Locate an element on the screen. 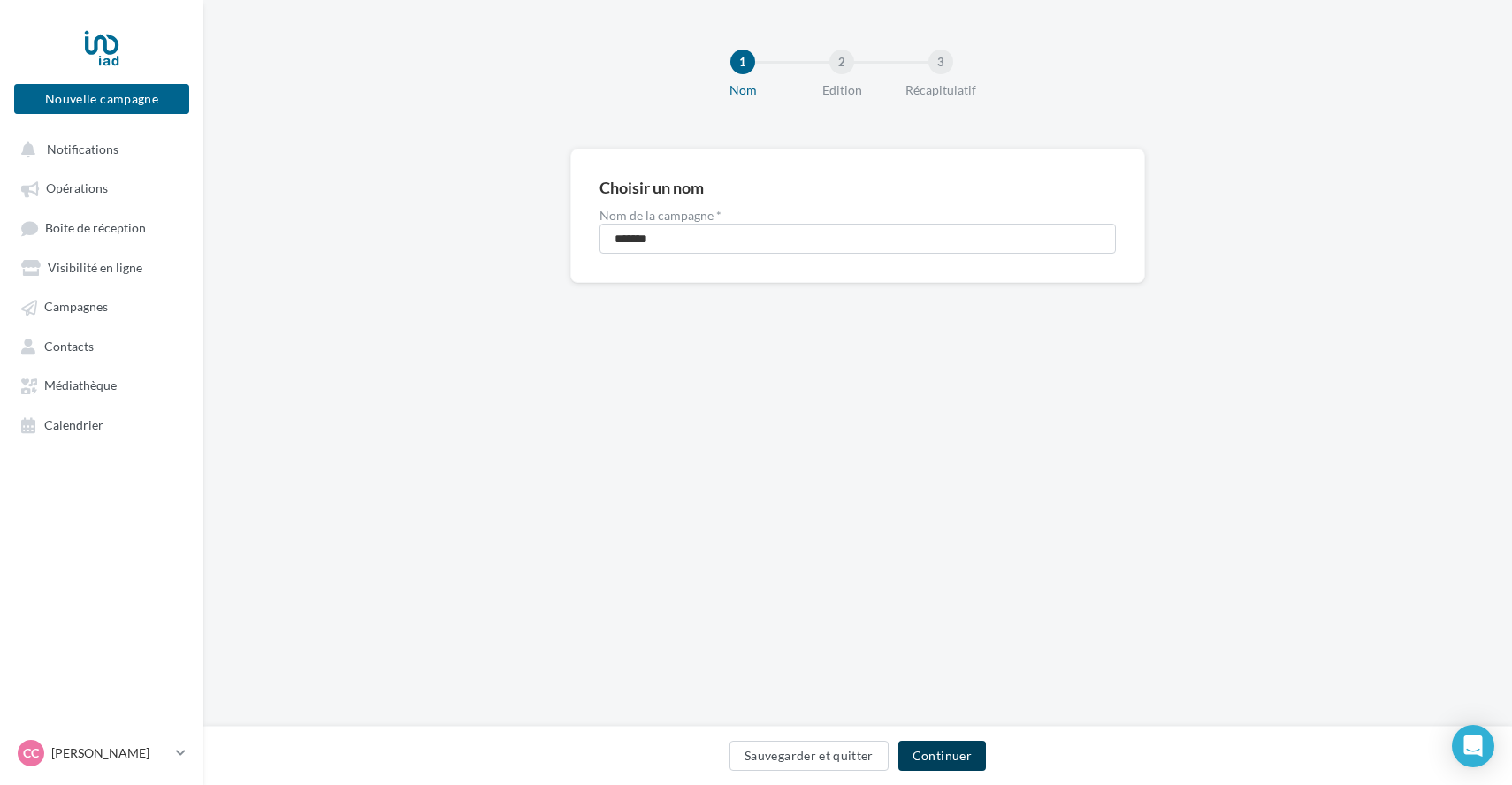 The height and width of the screenshot is (785, 1512). span: Visibilité en ligne is located at coordinates (95, 267).